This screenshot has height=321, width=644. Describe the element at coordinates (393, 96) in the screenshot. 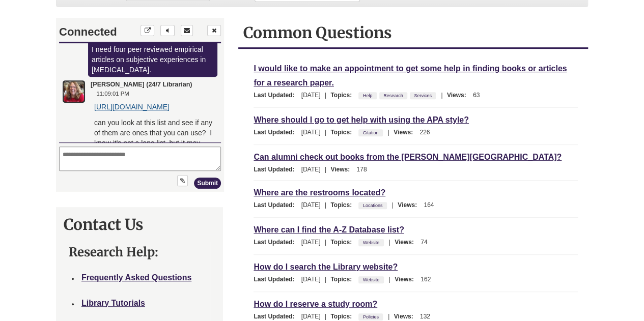

I see `a: Research` at that location.